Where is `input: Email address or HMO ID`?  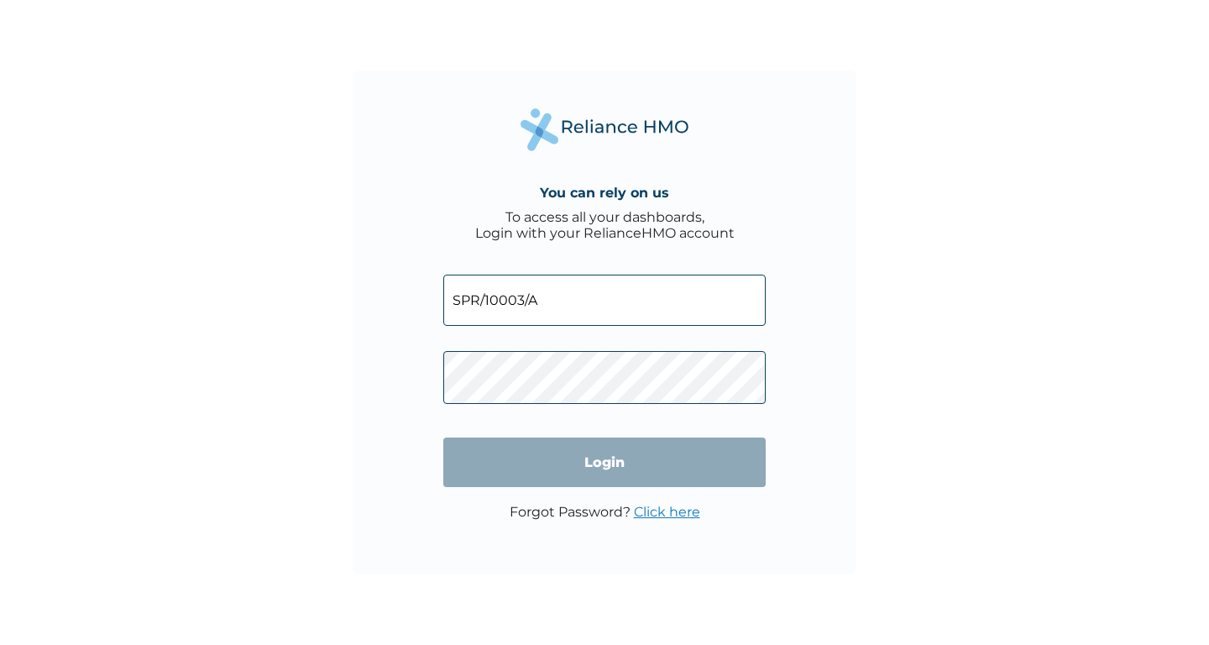
input: Email address or HMO ID is located at coordinates (604, 300).